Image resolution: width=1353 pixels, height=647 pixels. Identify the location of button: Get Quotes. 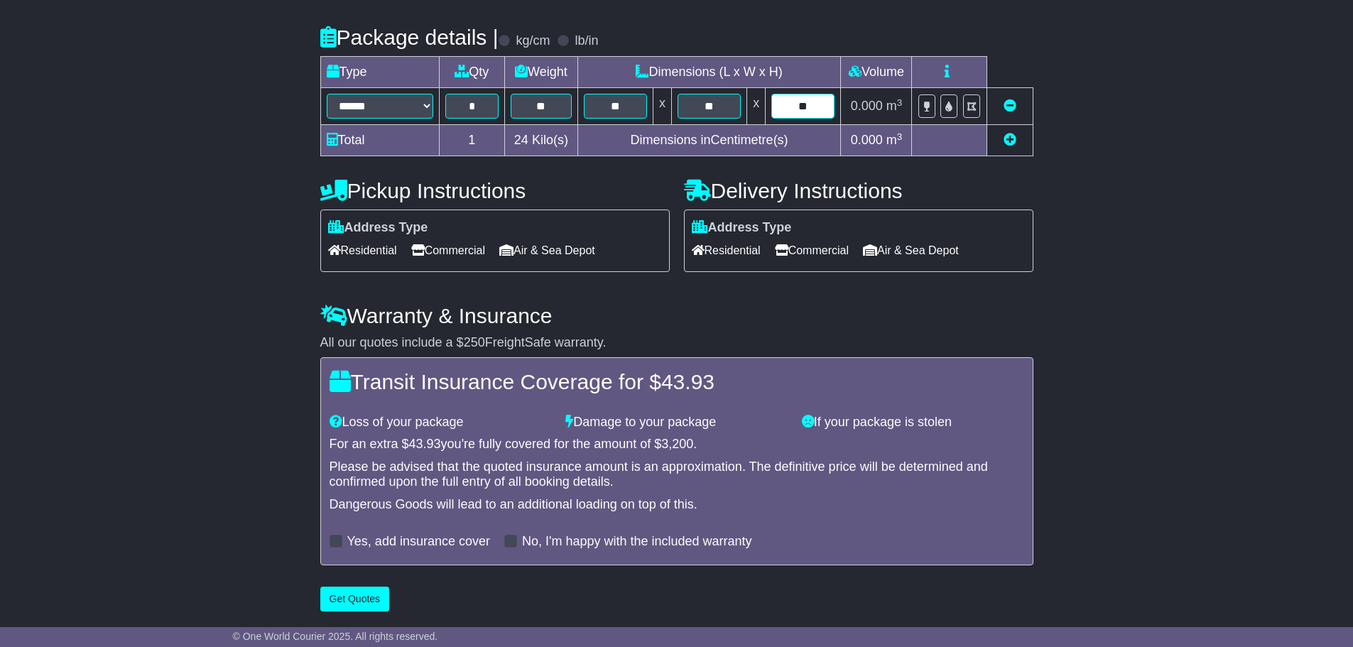
(355, 599).